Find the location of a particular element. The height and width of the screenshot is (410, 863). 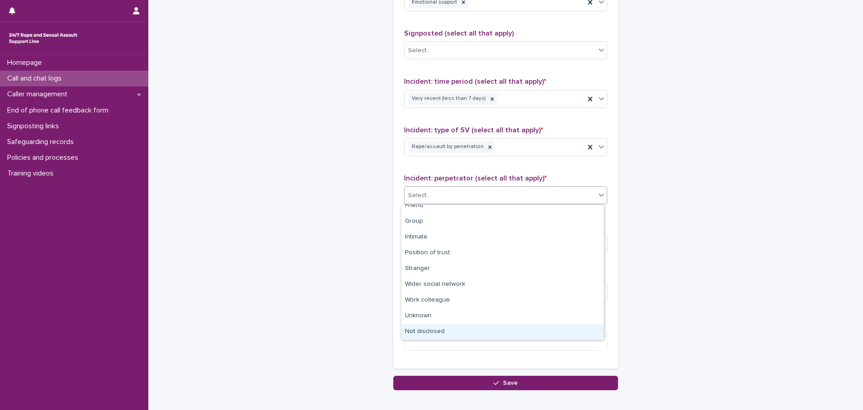

p: Safeguarding records is located at coordinates (42, 142).